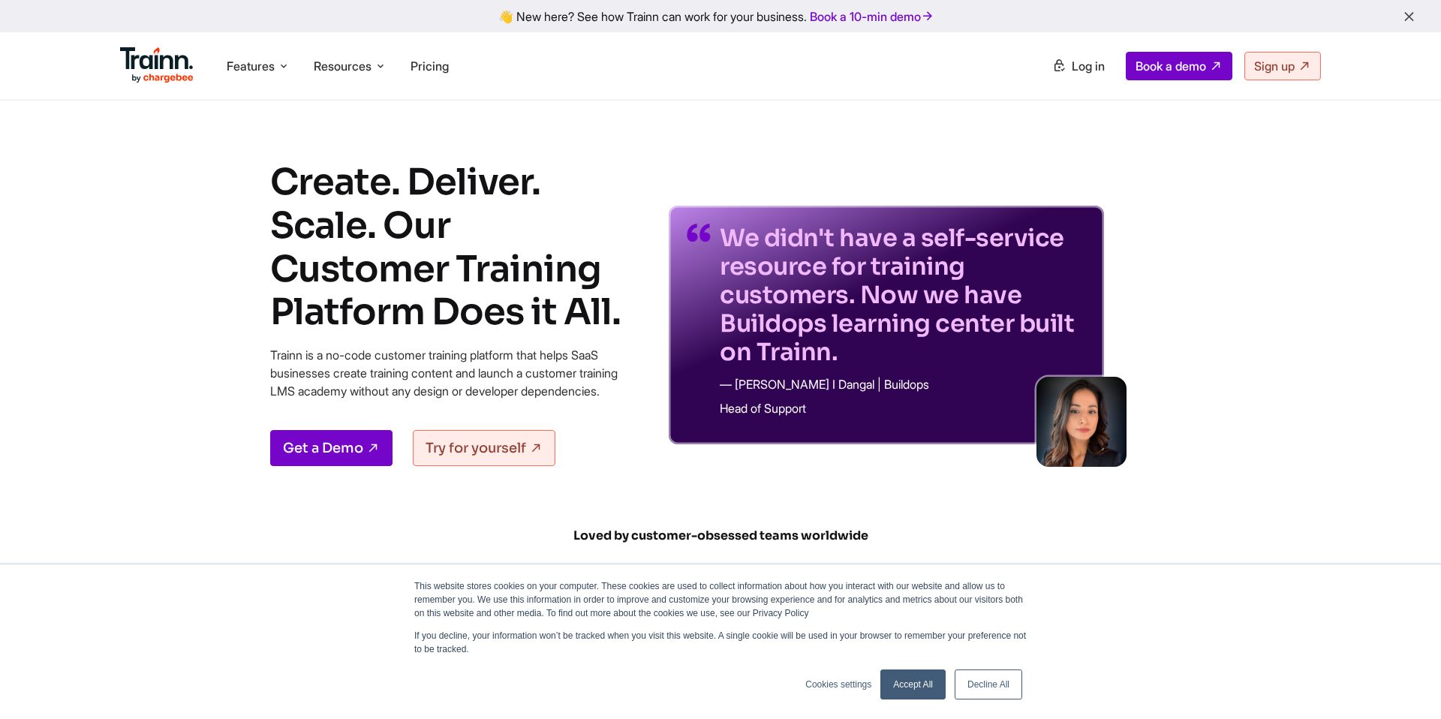  I want to click on a: Pricing, so click(429, 66).